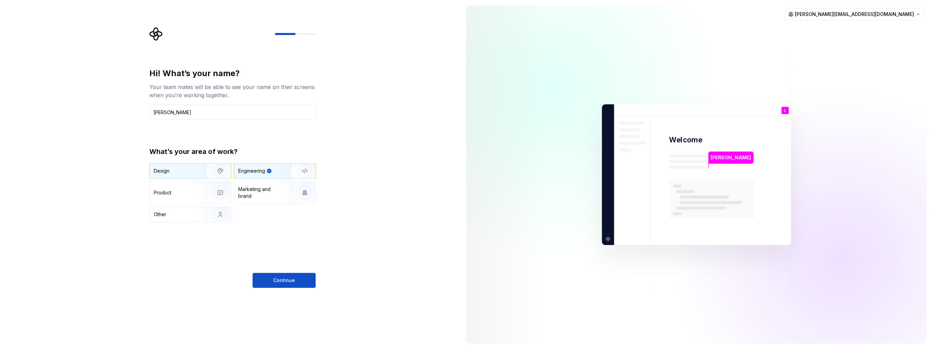  What do you see at coordinates (284, 280) in the screenshot?
I see `button: Continue` at bounding box center [284, 280].